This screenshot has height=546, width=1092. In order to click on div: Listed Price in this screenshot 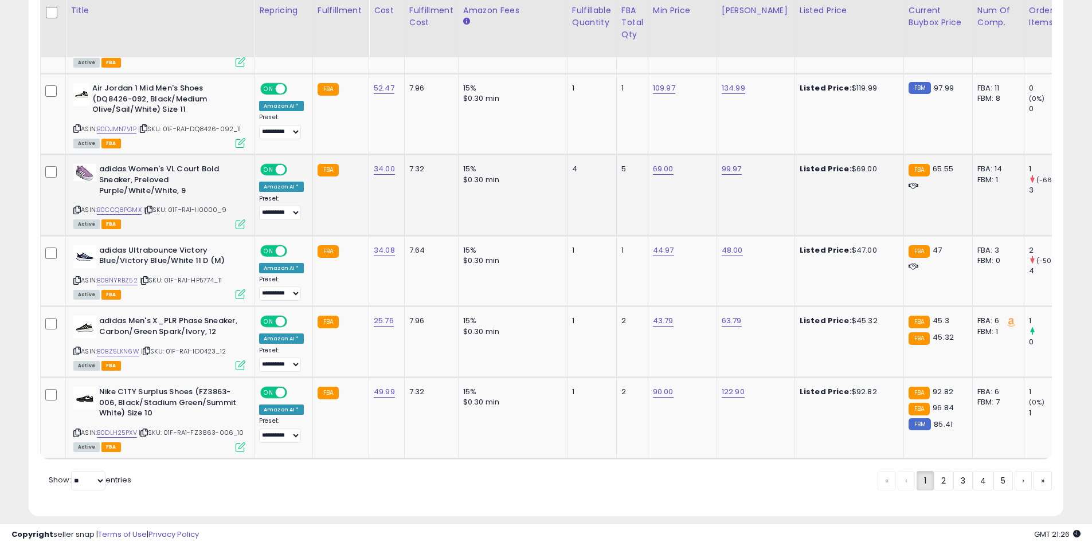, I will do `click(849, 10)`.